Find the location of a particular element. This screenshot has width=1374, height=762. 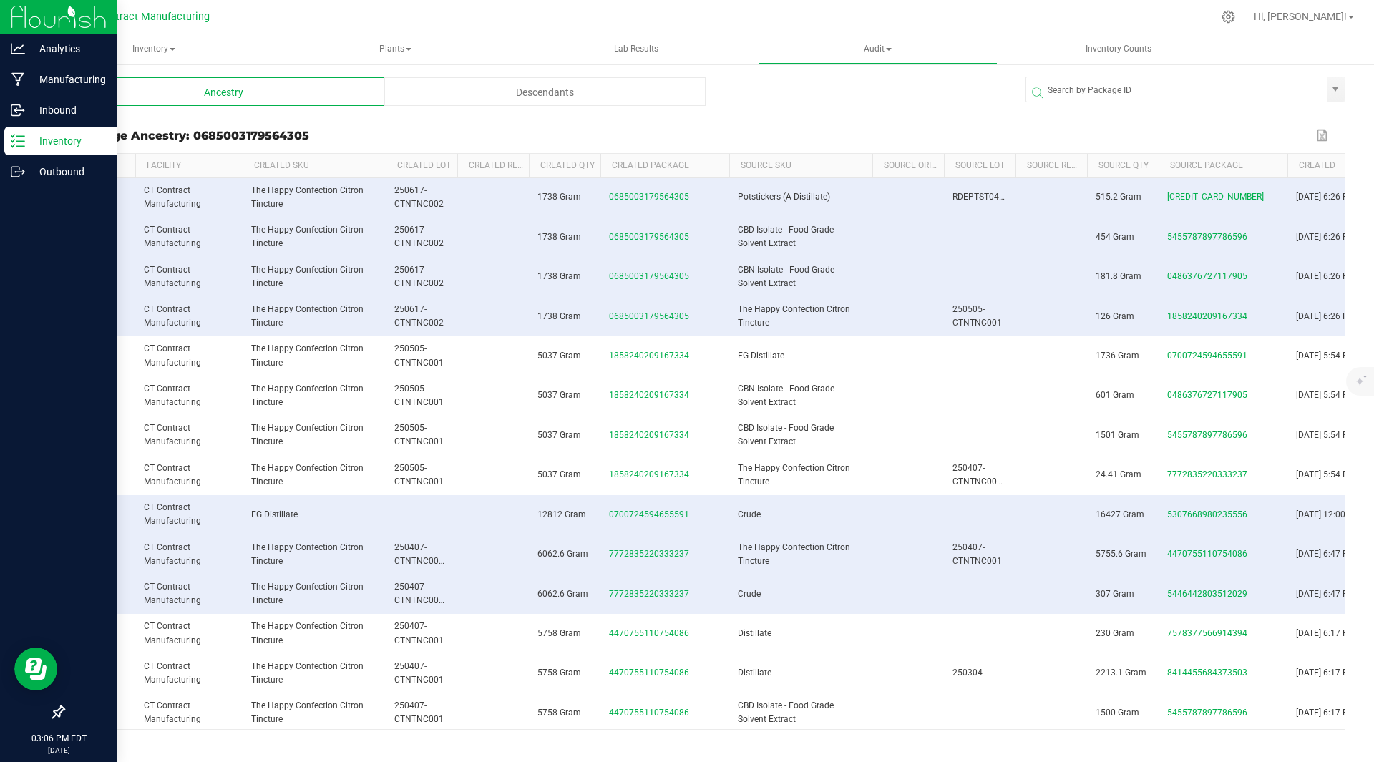

th: Created Ref Field is located at coordinates (493, 166).